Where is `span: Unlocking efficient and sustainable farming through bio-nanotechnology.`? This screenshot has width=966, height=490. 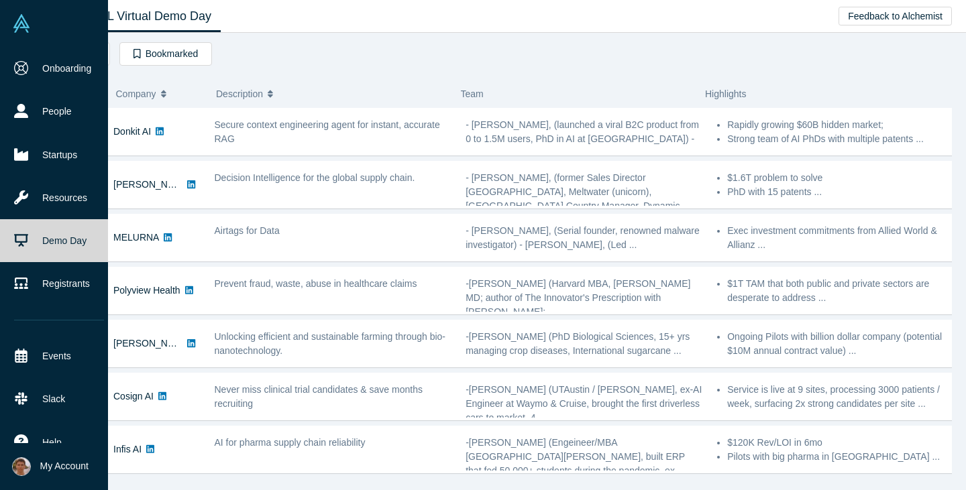 span: Unlocking efficient and sustainable farming through bio-nanotechnology. is located at coordinates (330, 344).